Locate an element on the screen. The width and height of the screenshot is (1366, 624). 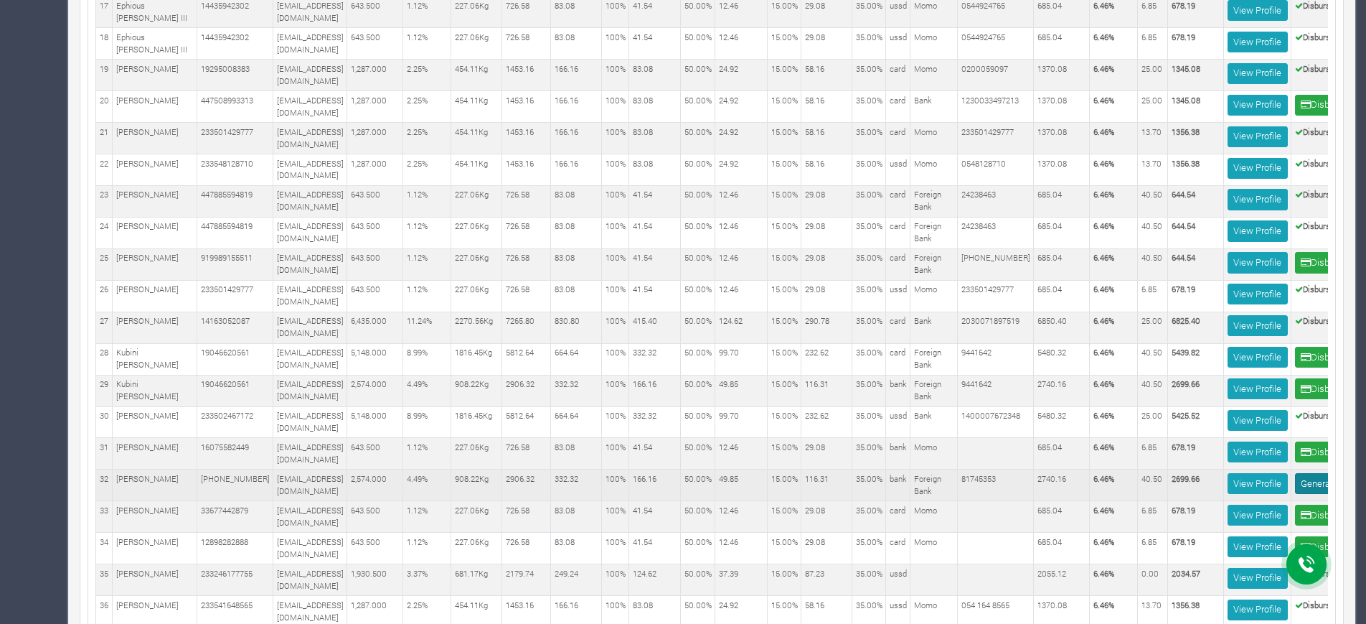
td: 919989155511 is located at coordinates (235, 264).